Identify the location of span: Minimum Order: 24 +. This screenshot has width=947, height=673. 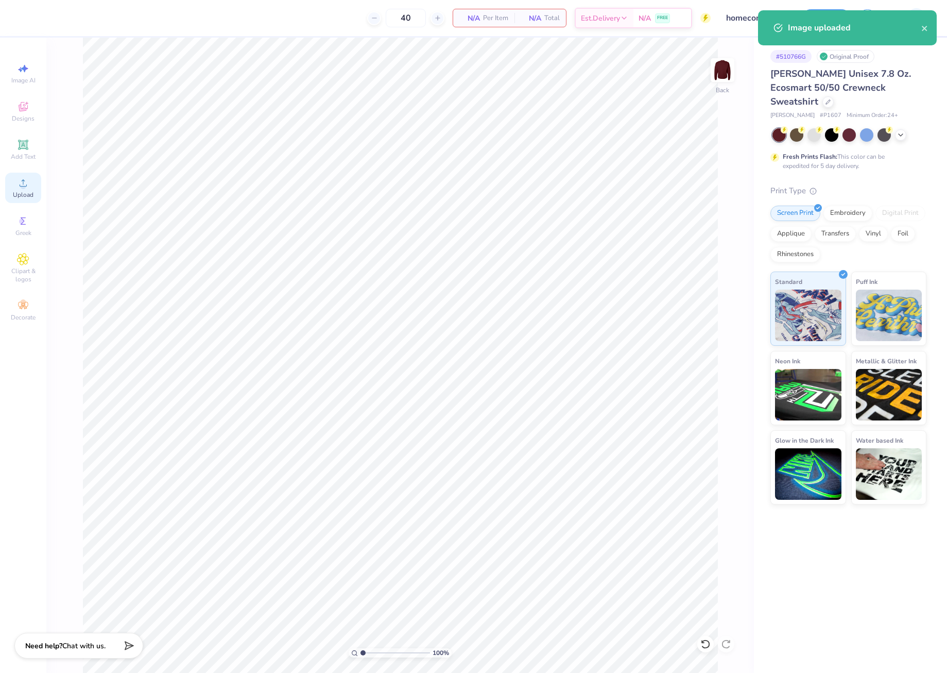
(873, 115).